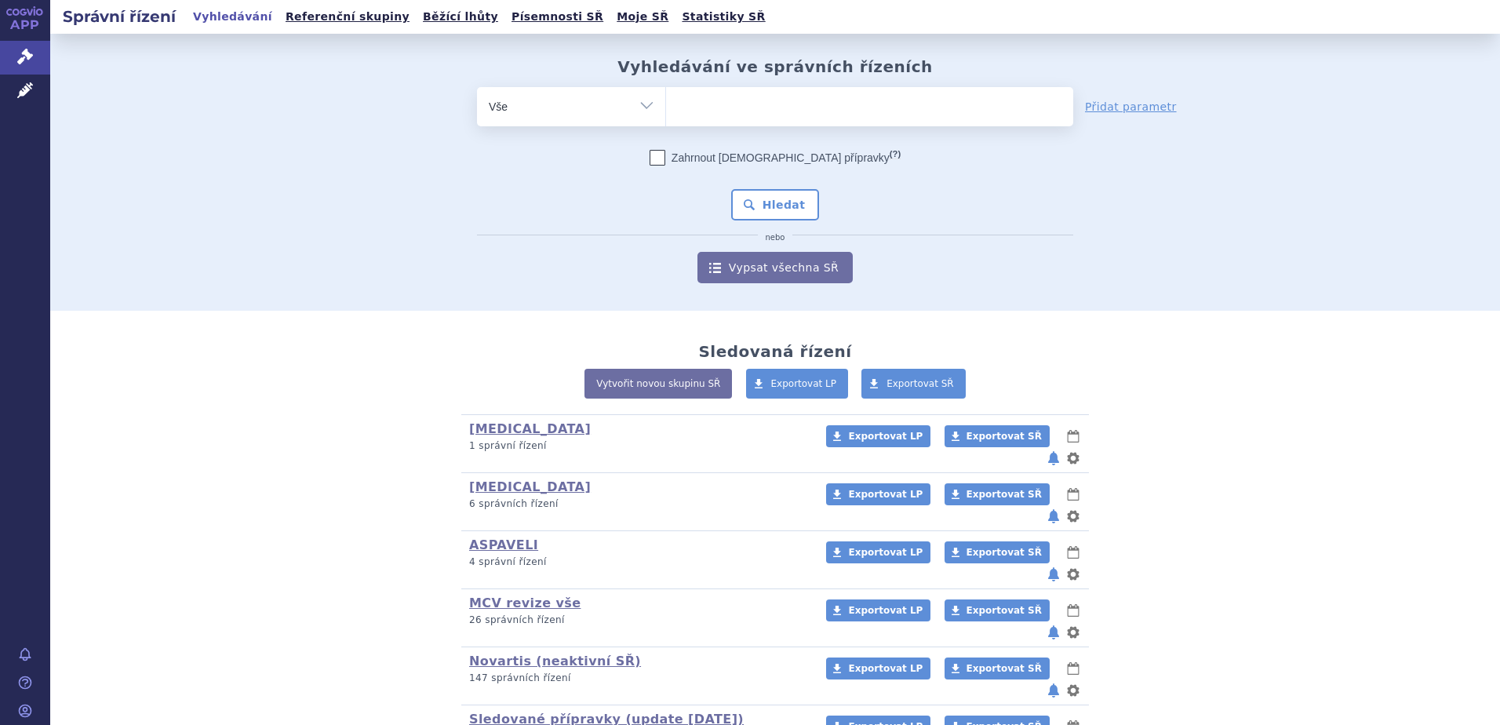 The height and width of the screenshot is (725, 1500). What do you see at coordinates (637, 678) in the screenshot?
I see `p: 147 správních řízení` at bounding box center [637, 678].